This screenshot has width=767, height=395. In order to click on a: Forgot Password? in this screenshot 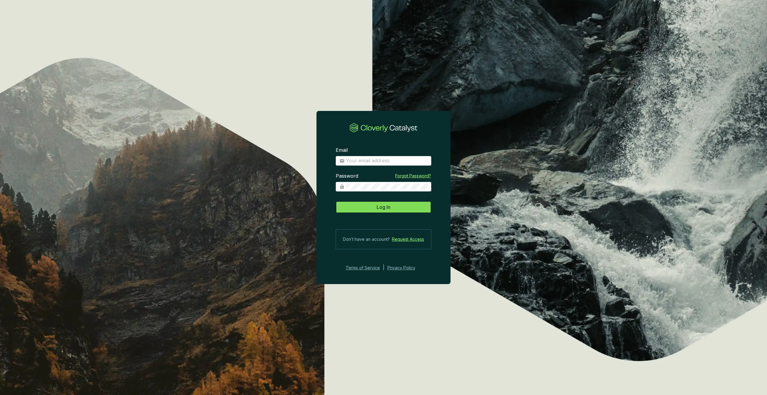, I will do `click(413, 176)`.